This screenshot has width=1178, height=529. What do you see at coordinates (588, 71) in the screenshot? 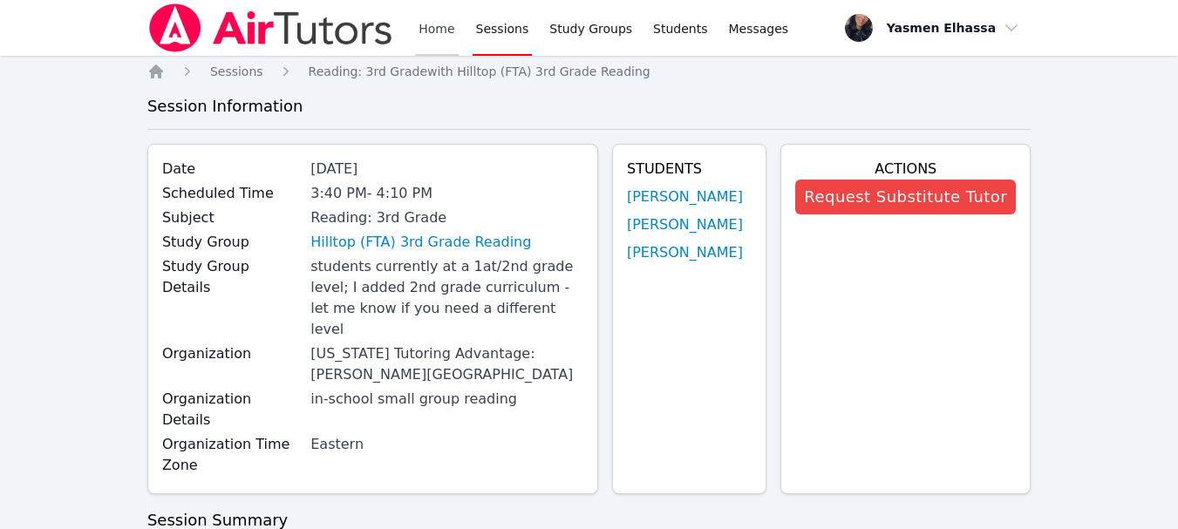
I see `nav: Breadcrumb` at bounding box center [588, 71].